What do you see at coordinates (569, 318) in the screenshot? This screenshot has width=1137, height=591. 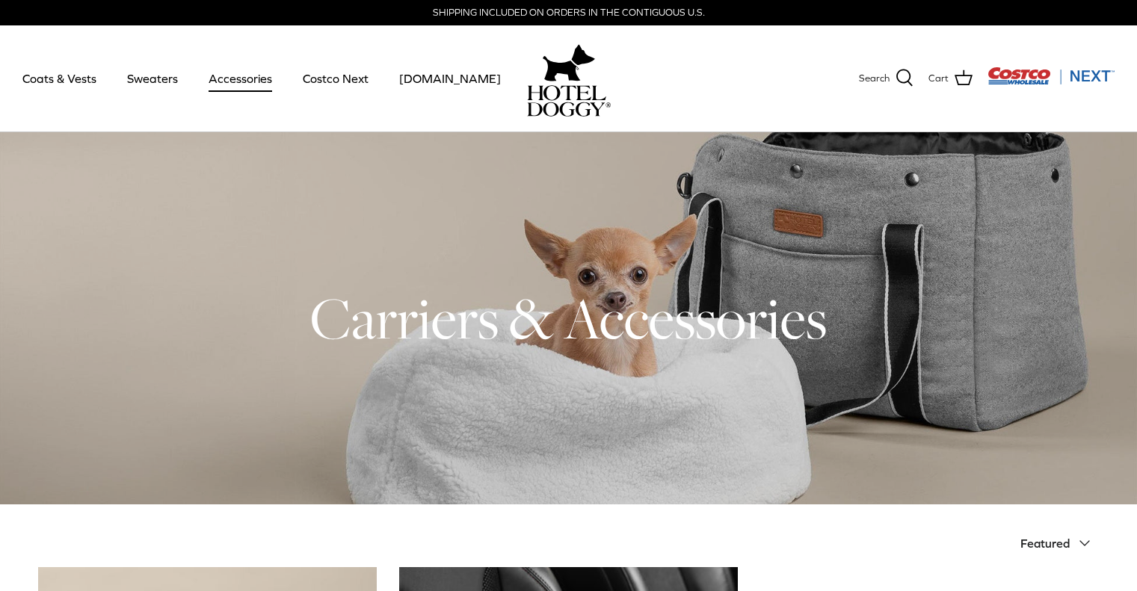 I see `h1: Carriers & Accessories` at bounding box center [569, 318].